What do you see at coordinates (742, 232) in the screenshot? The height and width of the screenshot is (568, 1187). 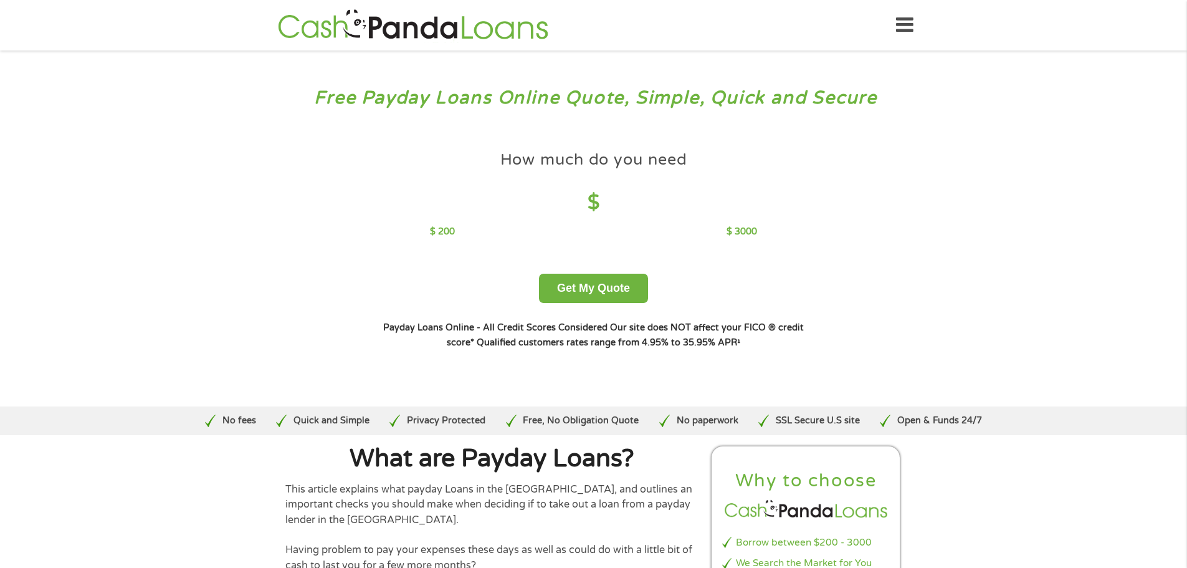 I see `p: $ 3000` at bounding box center [742, 232].